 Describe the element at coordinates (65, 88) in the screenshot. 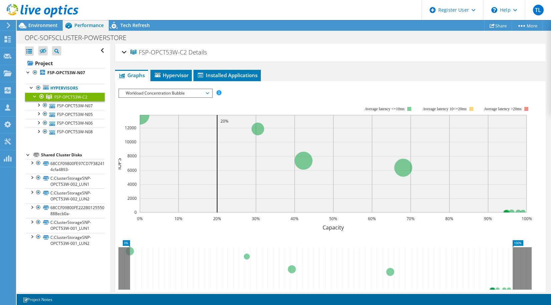

I see `a: Hypervisors` at that location.